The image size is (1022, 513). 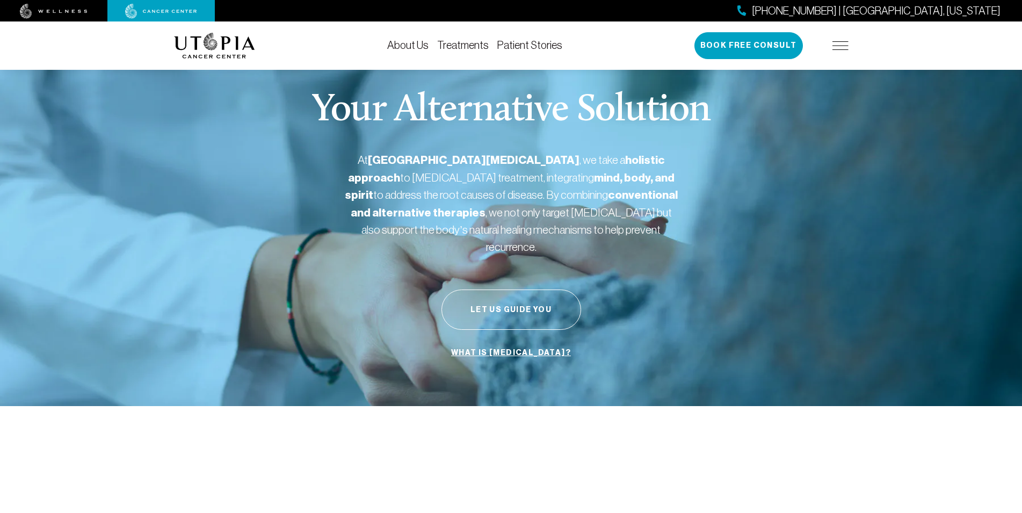 I want to click on img: cancer center, so click(x=161, y=11).